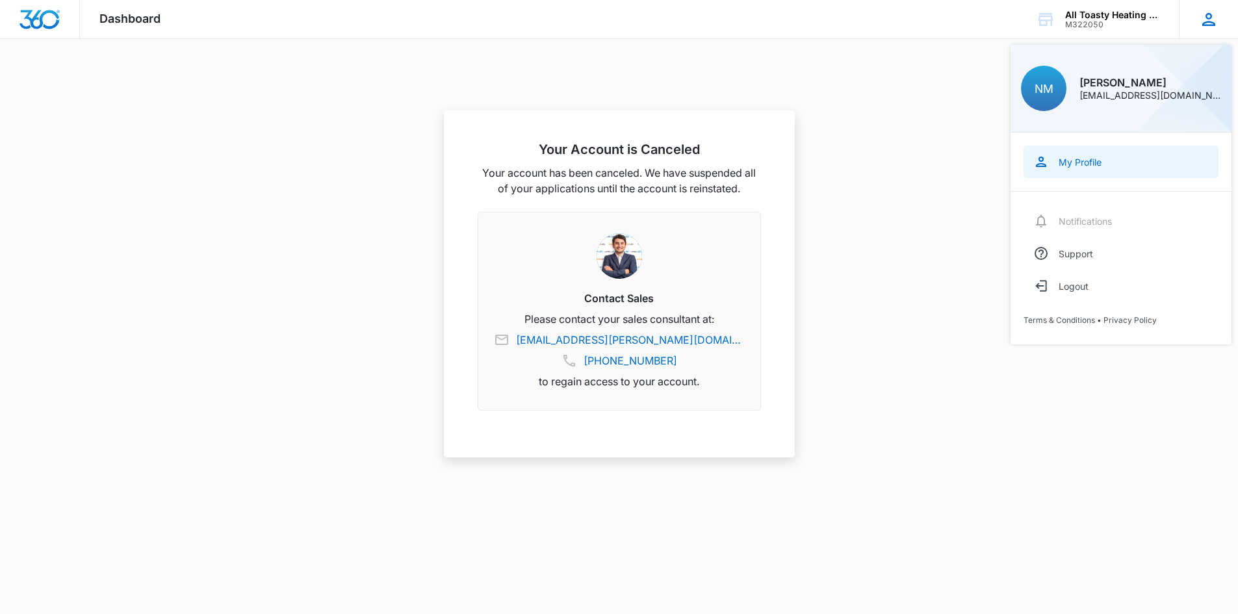 The width and height of the screenshot is (1238, 614). I want to click on span: Dashboard, so click(130, 18).